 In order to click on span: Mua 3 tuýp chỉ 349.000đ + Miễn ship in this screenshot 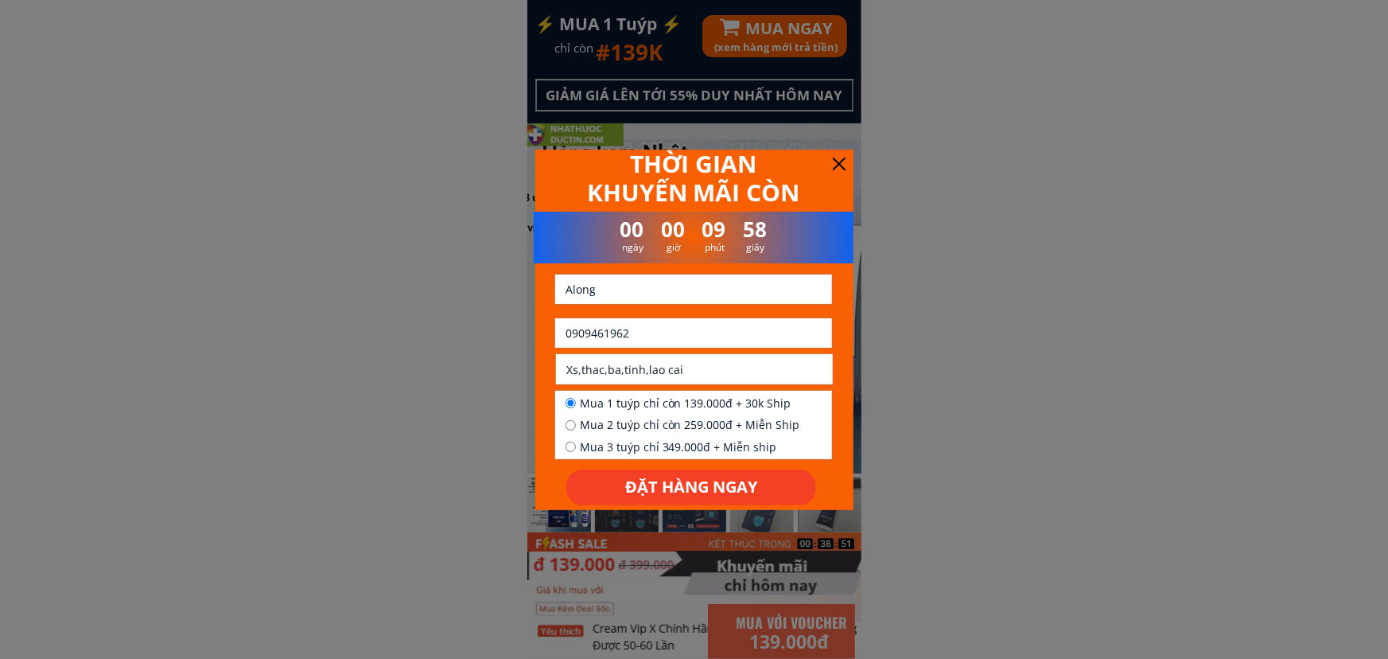, I will do `click(690, 447)`.